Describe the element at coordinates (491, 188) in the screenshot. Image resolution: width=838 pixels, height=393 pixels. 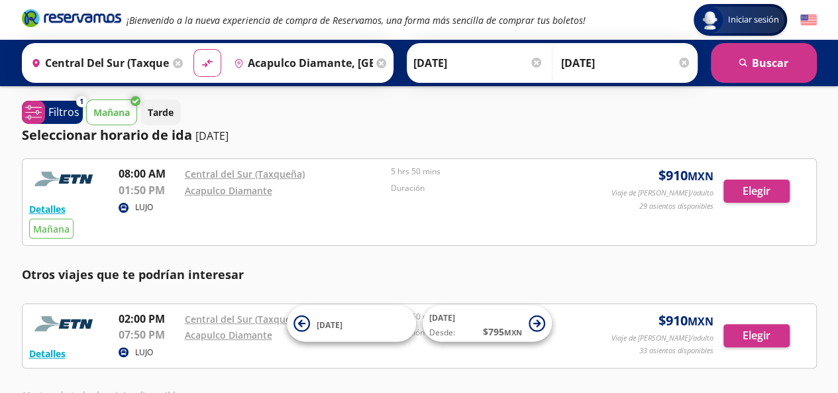
I see `p: Duración` at that location.